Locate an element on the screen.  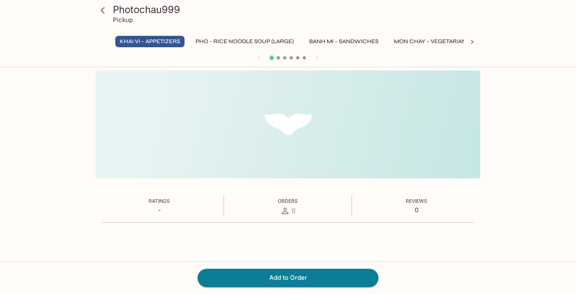
span: 0 is located at coordinates (294, 211).